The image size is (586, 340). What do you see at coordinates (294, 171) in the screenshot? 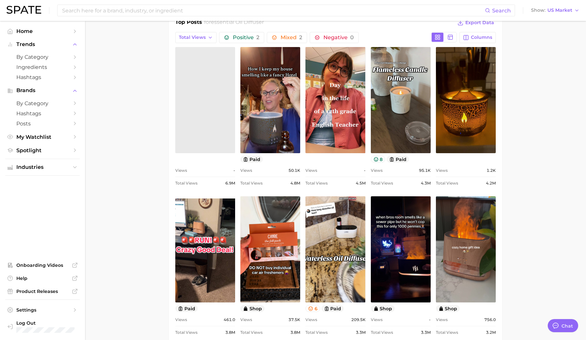
I see `span: 50.1k` at bounding box center [294, 171].